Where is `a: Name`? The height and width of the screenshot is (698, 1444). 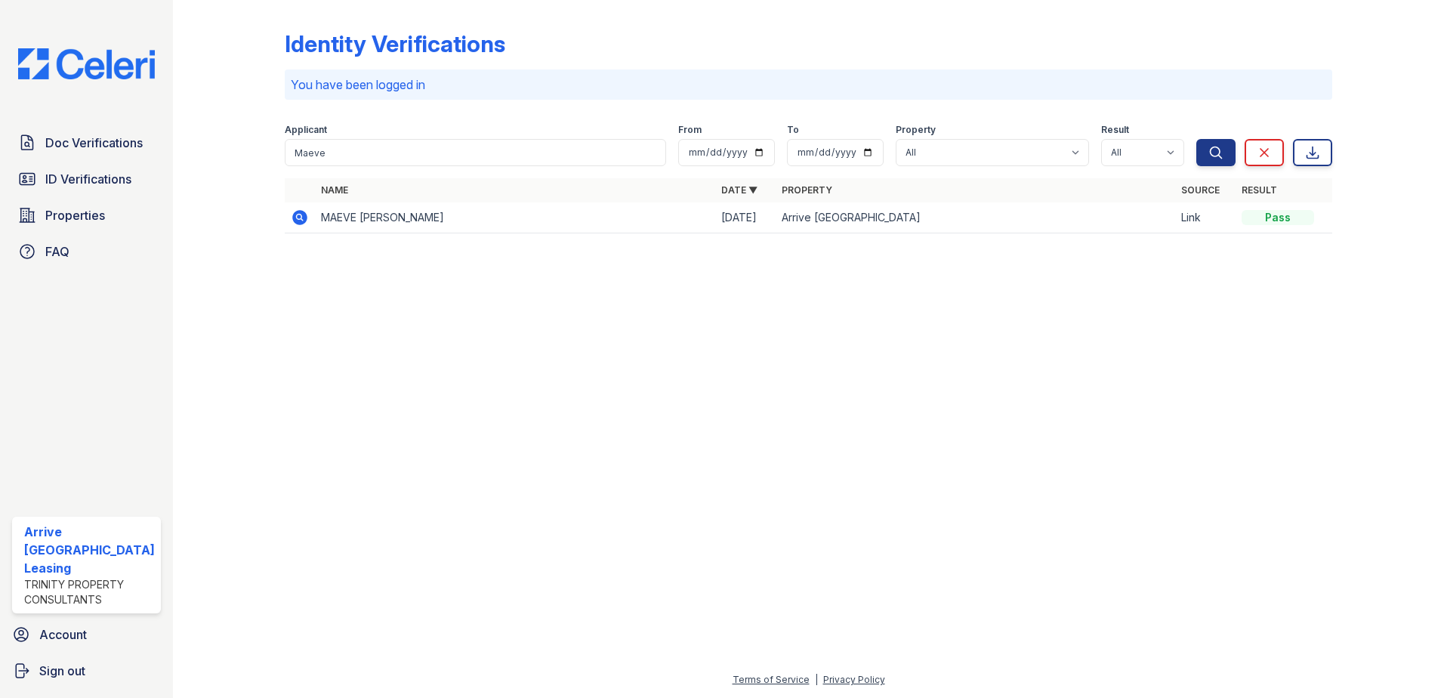 a: Name is located at coordinates (335, 190).